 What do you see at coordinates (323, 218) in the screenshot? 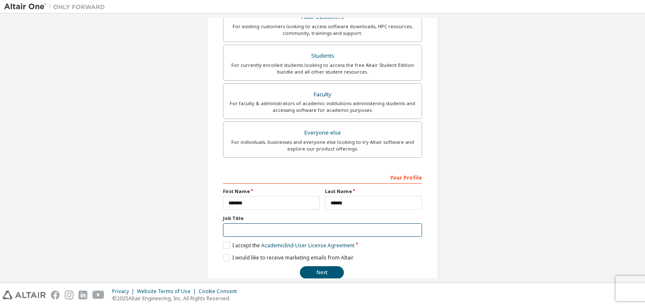
I see `label: Job Title` at bounding box center [323, 218].